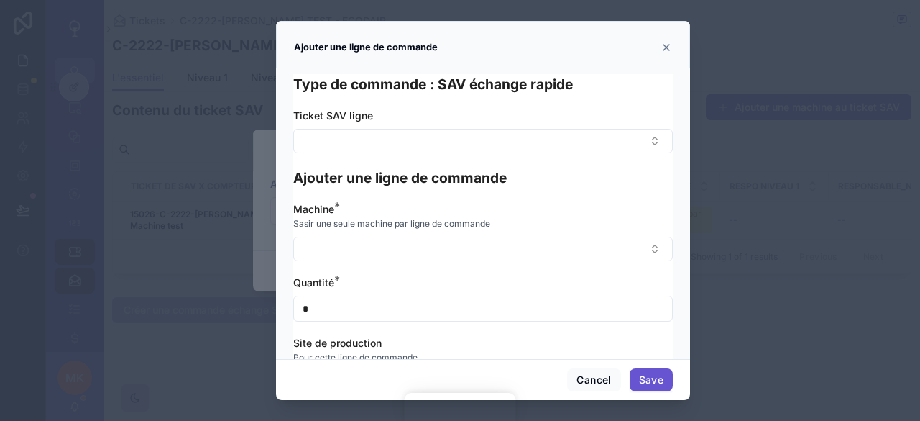 The image size is (920, 421). Describe the element at coordinates (594, 380) in the screenshot. I see `button: Cancel` at that location.